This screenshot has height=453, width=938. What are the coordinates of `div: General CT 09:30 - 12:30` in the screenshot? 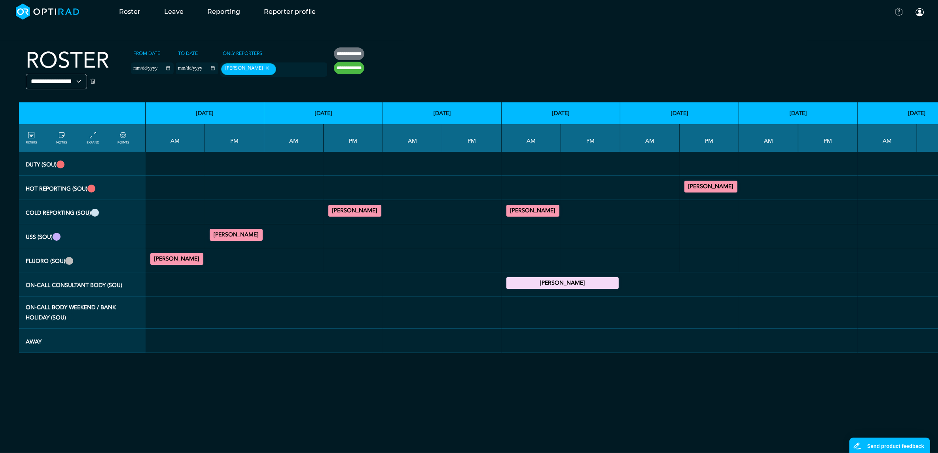 It's located at (533, 211).